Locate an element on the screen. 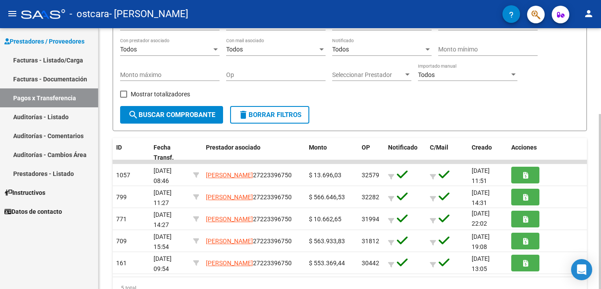 The image size is (601, 289). span: Prestador asociado is located at coordinates (233, 147).